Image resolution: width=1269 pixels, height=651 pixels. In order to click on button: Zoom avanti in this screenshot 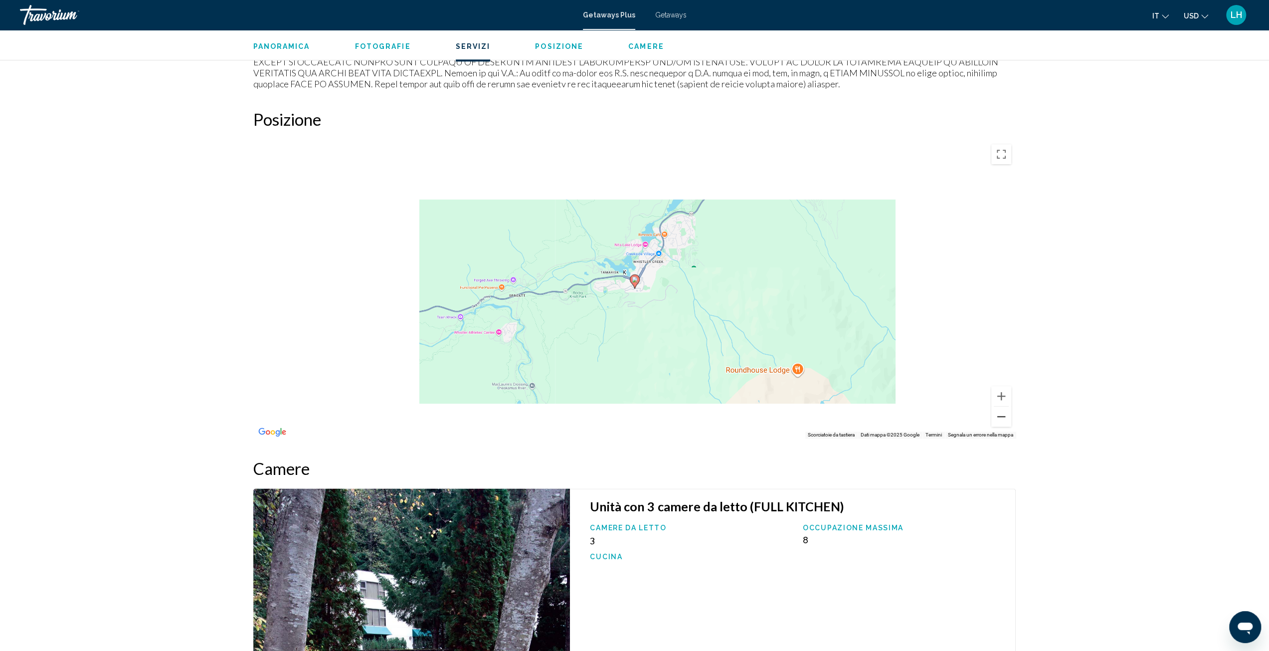, I will do `click(1001, 396)`.